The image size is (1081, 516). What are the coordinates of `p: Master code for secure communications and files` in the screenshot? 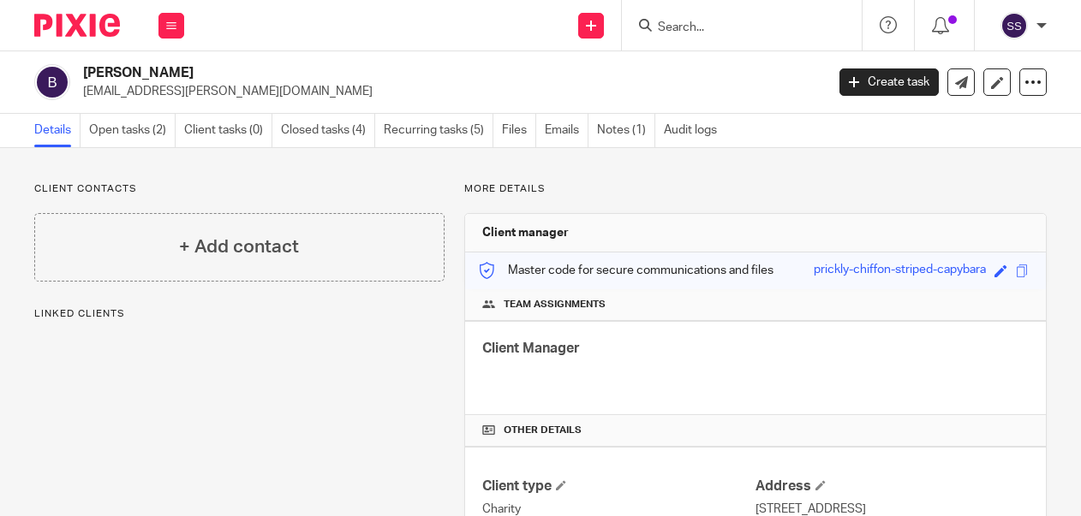 It's located at (625, 271).